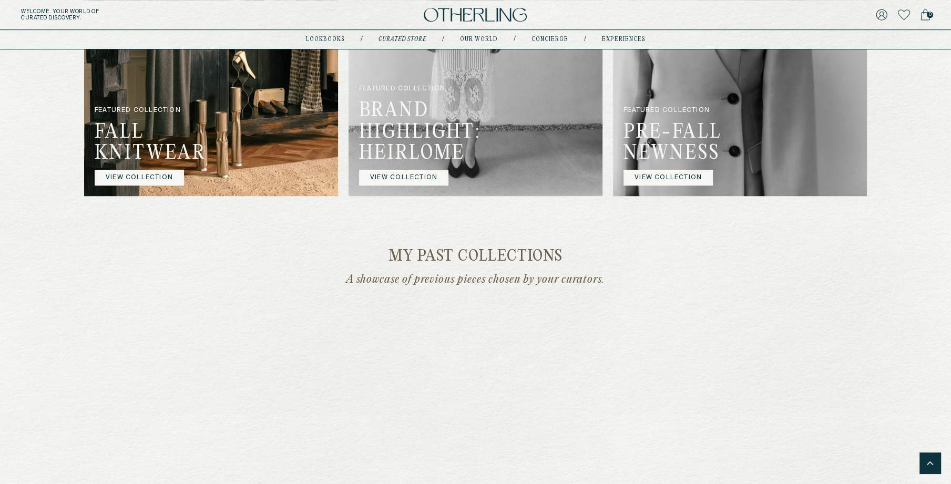 Image resolution: width=951 pixels, height=484 pixels. Describe the element at coordinates (148, 146) in the screenshot. I see `h2: FALL KNITWEAR` at that location.